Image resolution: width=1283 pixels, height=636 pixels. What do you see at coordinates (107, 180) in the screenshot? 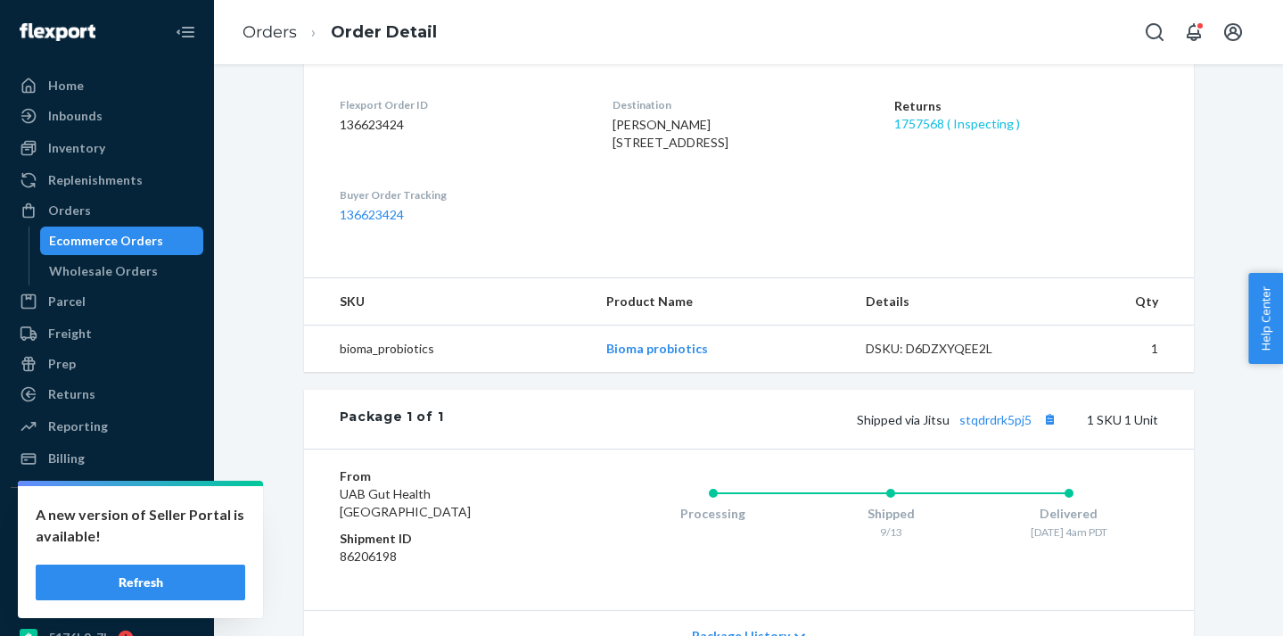
I see `a: Replenishments` at bounding box center [107, 180].